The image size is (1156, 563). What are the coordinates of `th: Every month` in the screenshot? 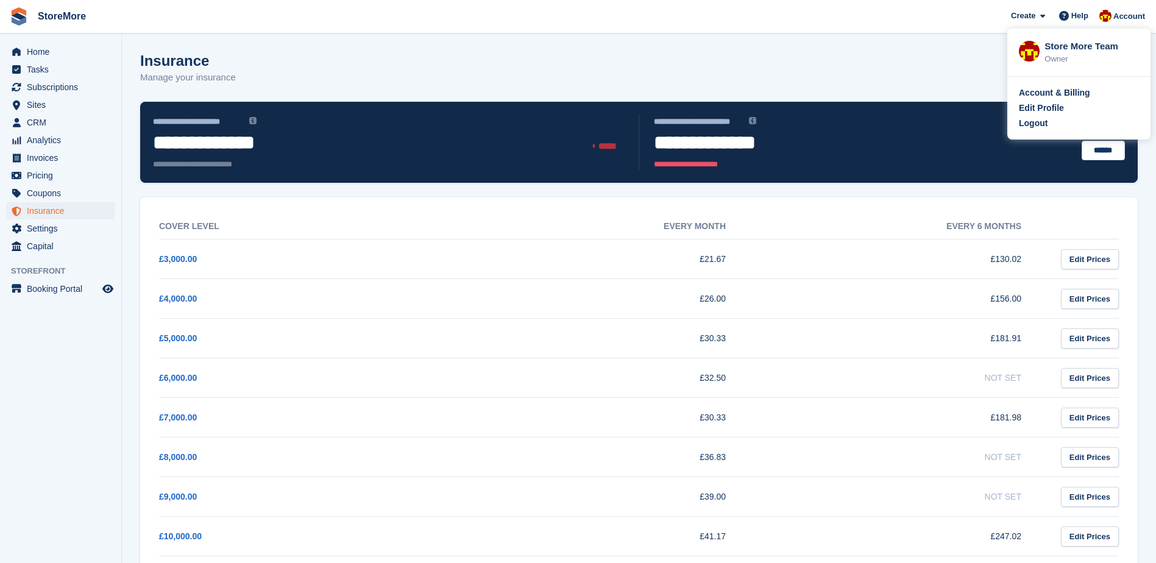 It's located at (602, 227).